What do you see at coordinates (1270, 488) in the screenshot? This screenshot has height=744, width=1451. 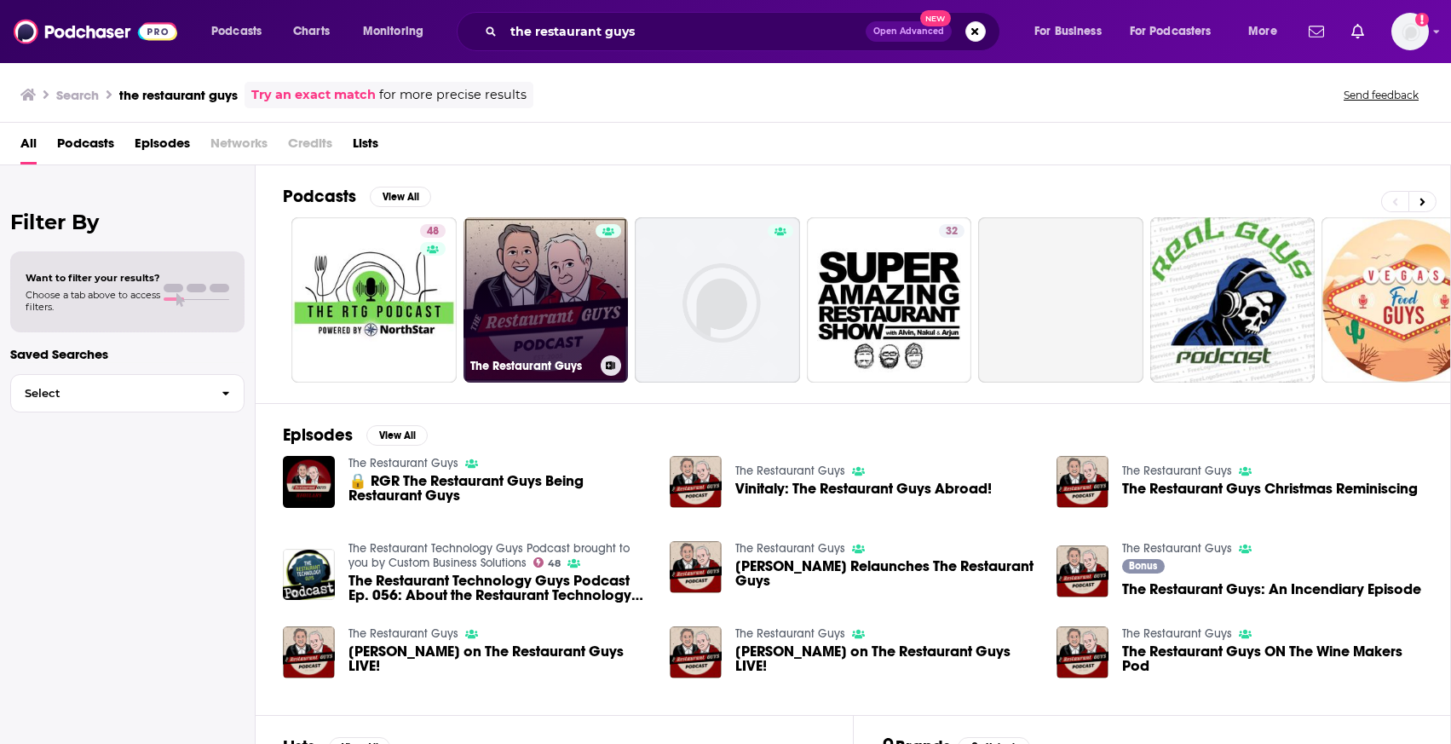 I see `span: The Restaurant Guys Christmas Reminiscing` at bounding box center [1270, 488].